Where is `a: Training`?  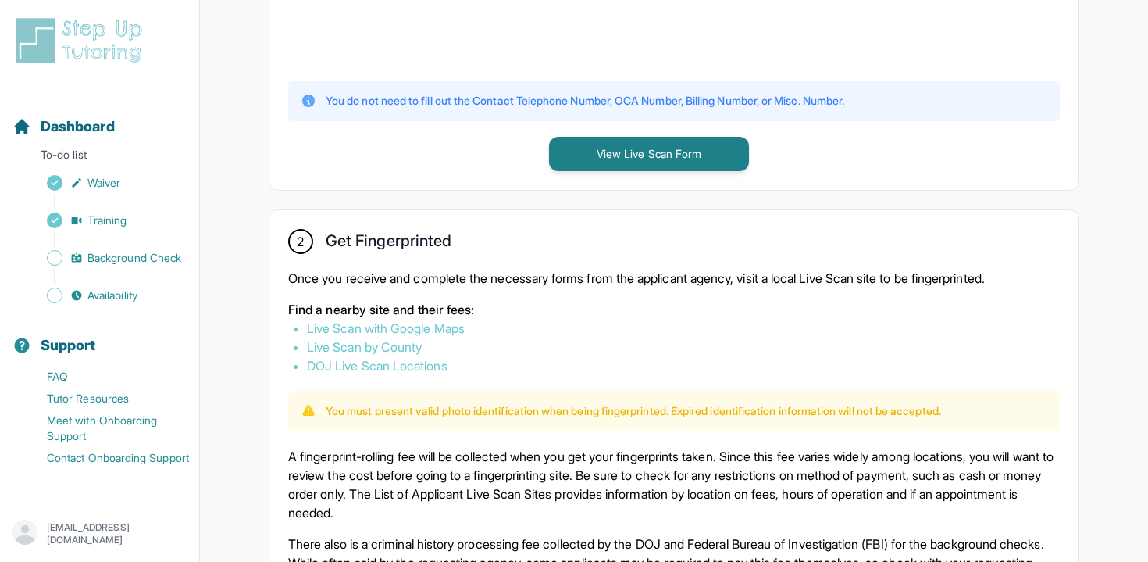 a: Training is located at coordinates (105, 220).